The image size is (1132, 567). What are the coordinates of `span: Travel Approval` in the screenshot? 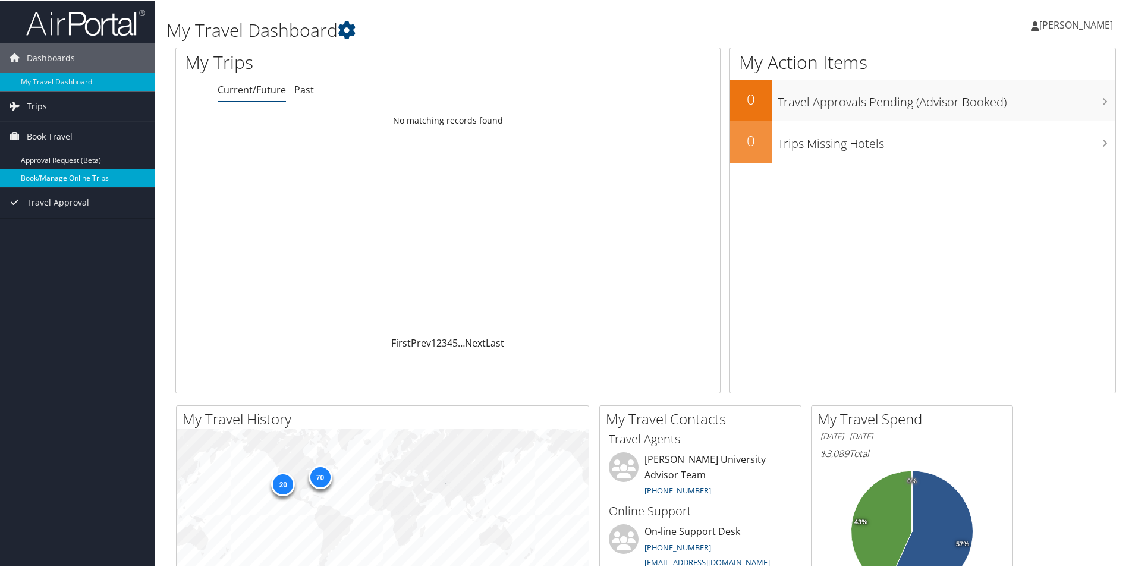 It's located at (58, 202).